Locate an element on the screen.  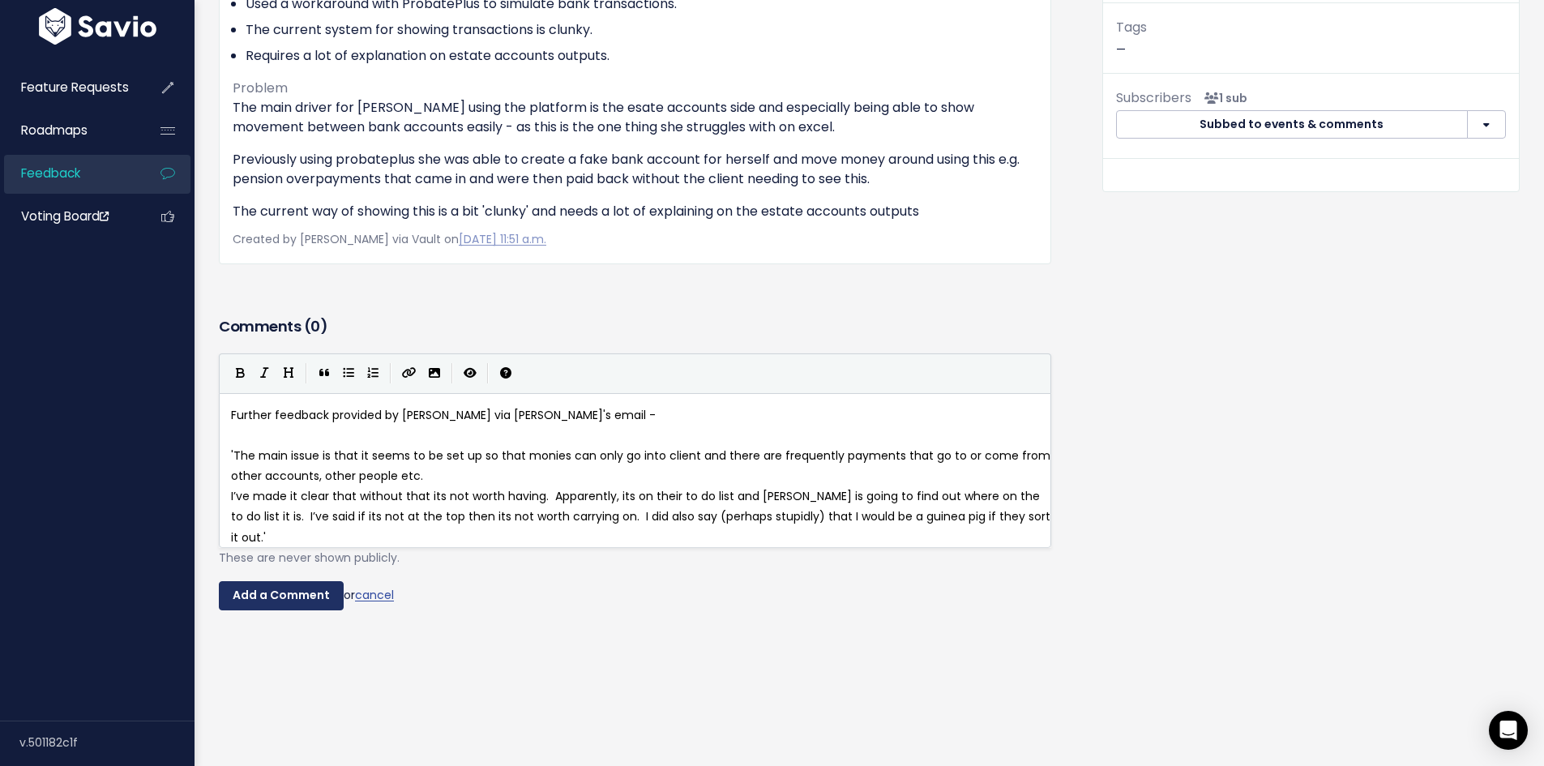
button: Generic List is located at coordinates (349, 374).